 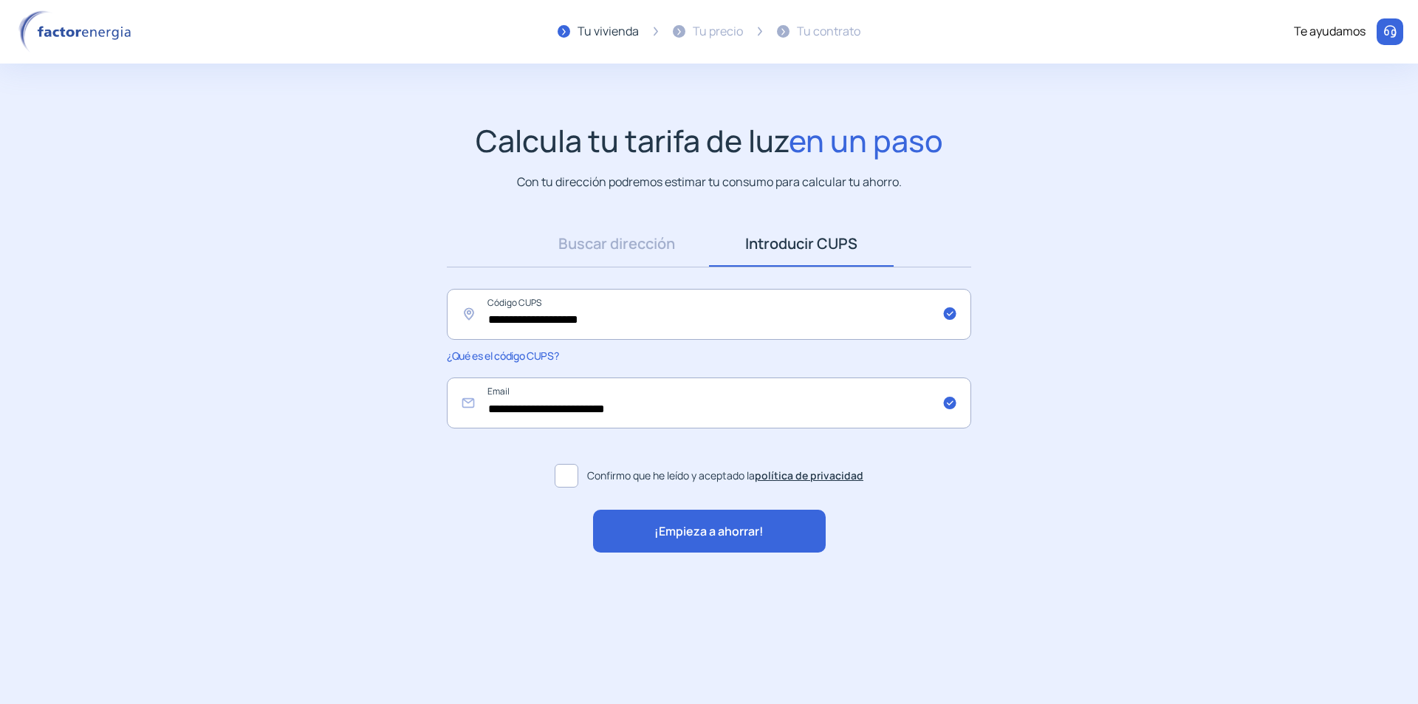 What do you see at coordinates (608, 32) in the screenshot?
I see `div: Tu vivienda` at bounding box center [608, 32].